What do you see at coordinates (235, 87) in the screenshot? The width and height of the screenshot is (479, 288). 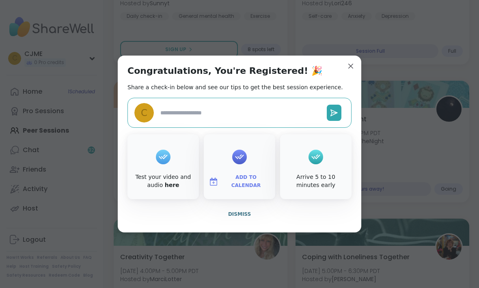 I see `h2: Share a check-in below and see our tips to get the best session experience.` at bounding box center [235, 87].